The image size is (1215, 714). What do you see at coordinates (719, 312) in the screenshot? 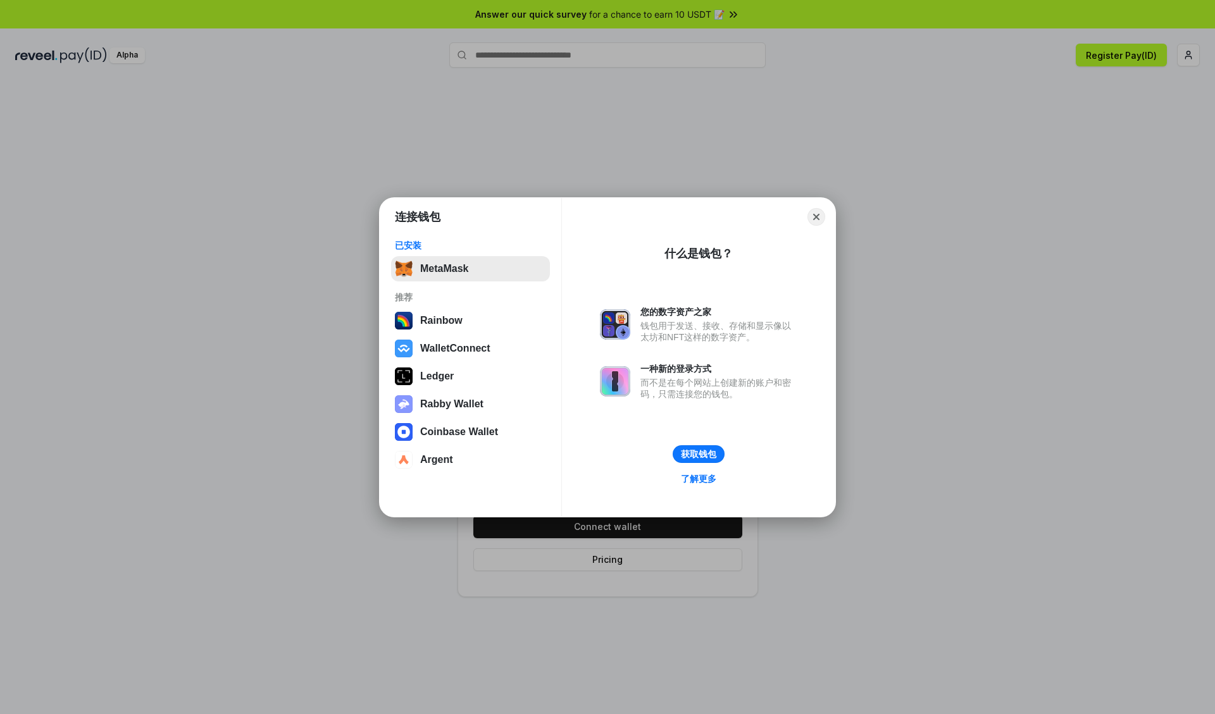
I see `div: 您的数字资产之家` at bounding box center [719, 312].